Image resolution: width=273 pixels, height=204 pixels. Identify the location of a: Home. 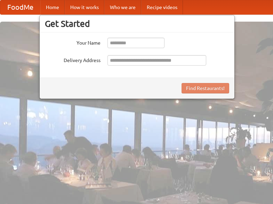
(53, 7).